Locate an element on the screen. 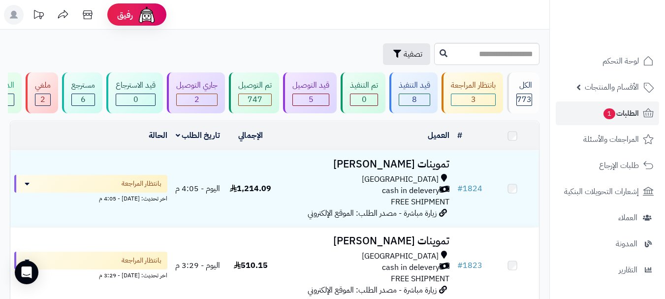 Image resolution: width=665 pixels, height=299 pixels. span: المدونة is located at coordinates (627, 244).